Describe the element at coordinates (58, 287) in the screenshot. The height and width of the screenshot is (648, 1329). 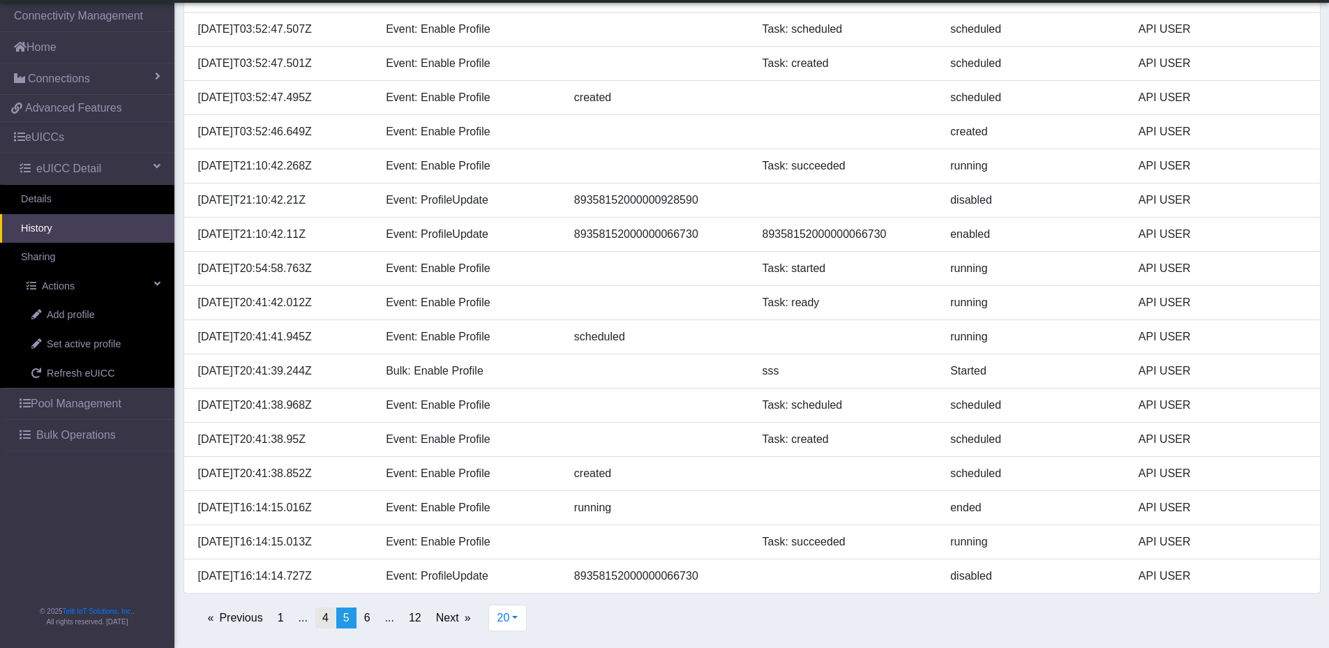
I see `span: Actions` at that location.